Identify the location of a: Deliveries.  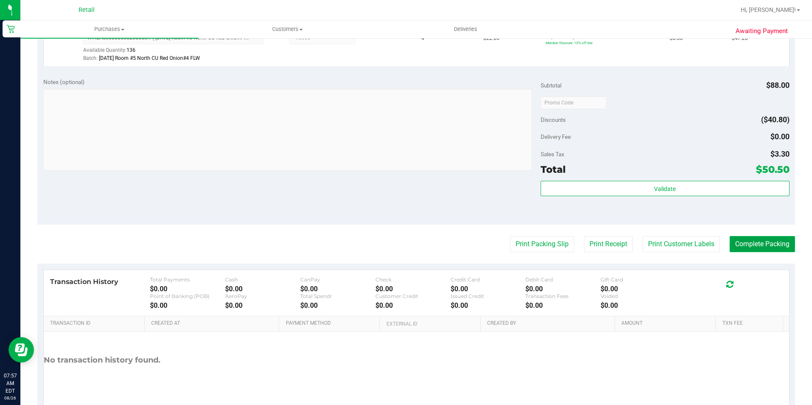
(465, 29).